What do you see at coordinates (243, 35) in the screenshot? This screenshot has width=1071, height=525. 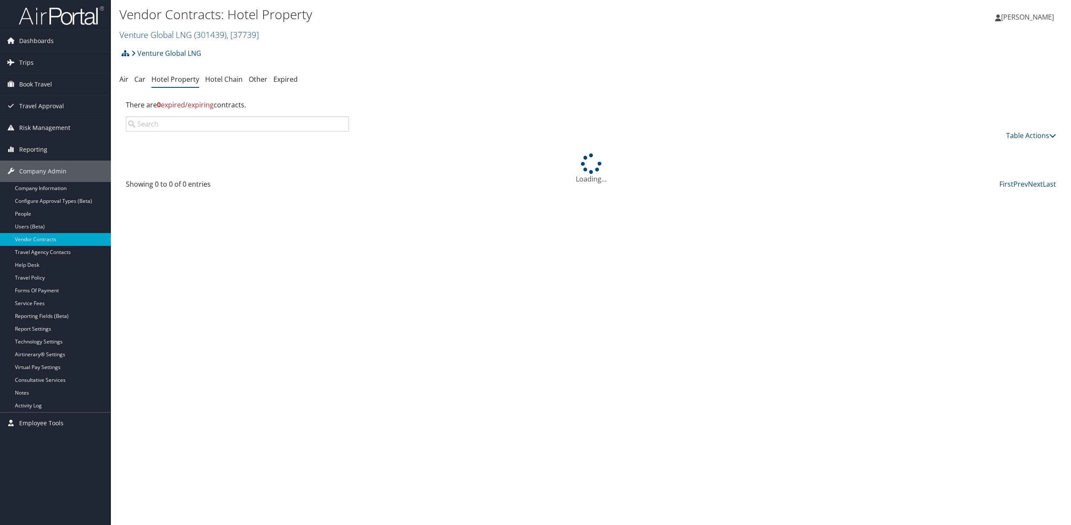 I see `span: , [ 37739 ]` at bounding box center [243, 35].